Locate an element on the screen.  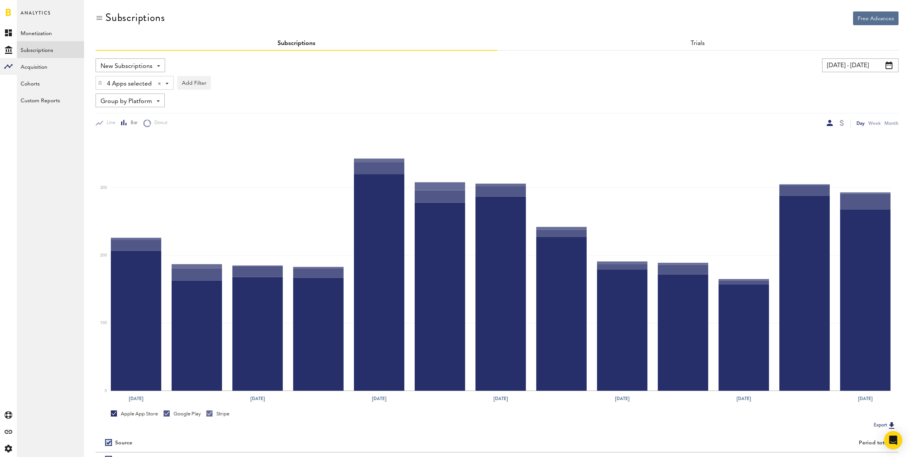
div: Period total is located at coordinates (698, 443).